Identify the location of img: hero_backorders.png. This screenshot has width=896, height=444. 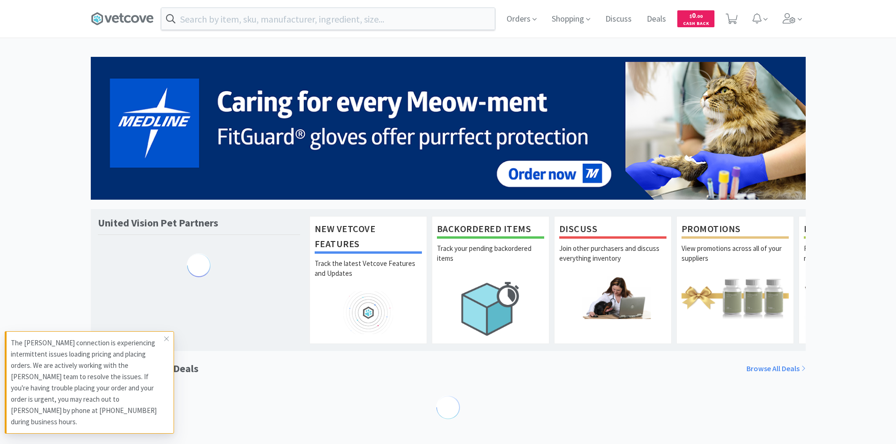
(490, 308).